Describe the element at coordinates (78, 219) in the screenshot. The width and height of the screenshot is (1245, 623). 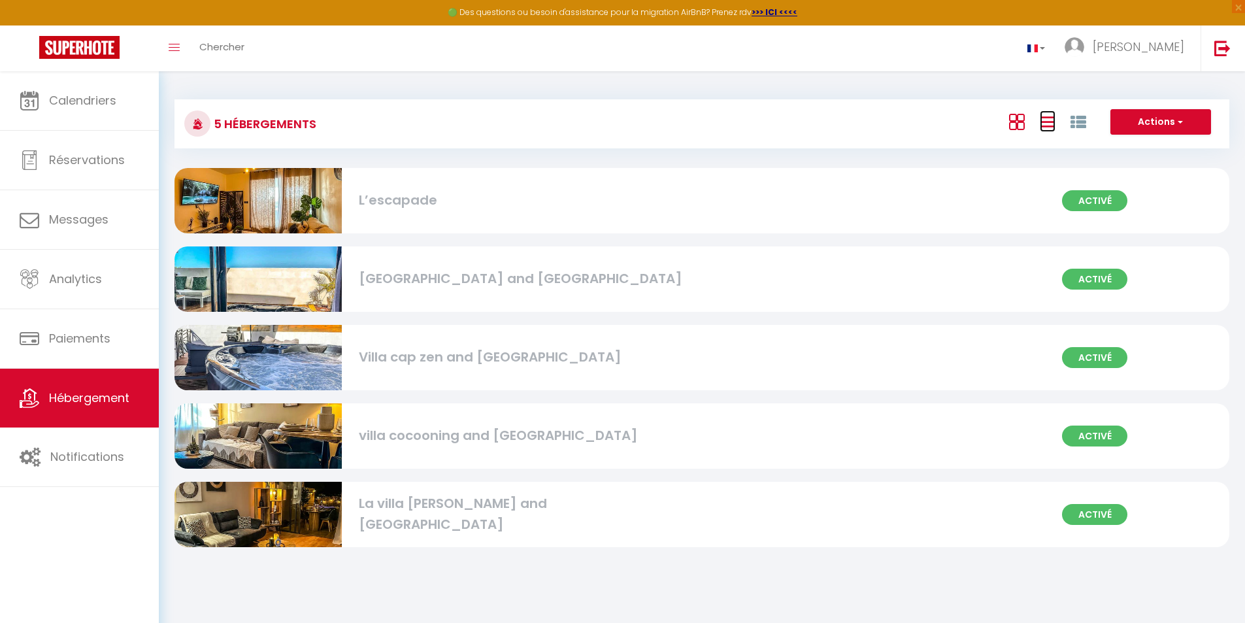
I see `span: Messages` at that location.